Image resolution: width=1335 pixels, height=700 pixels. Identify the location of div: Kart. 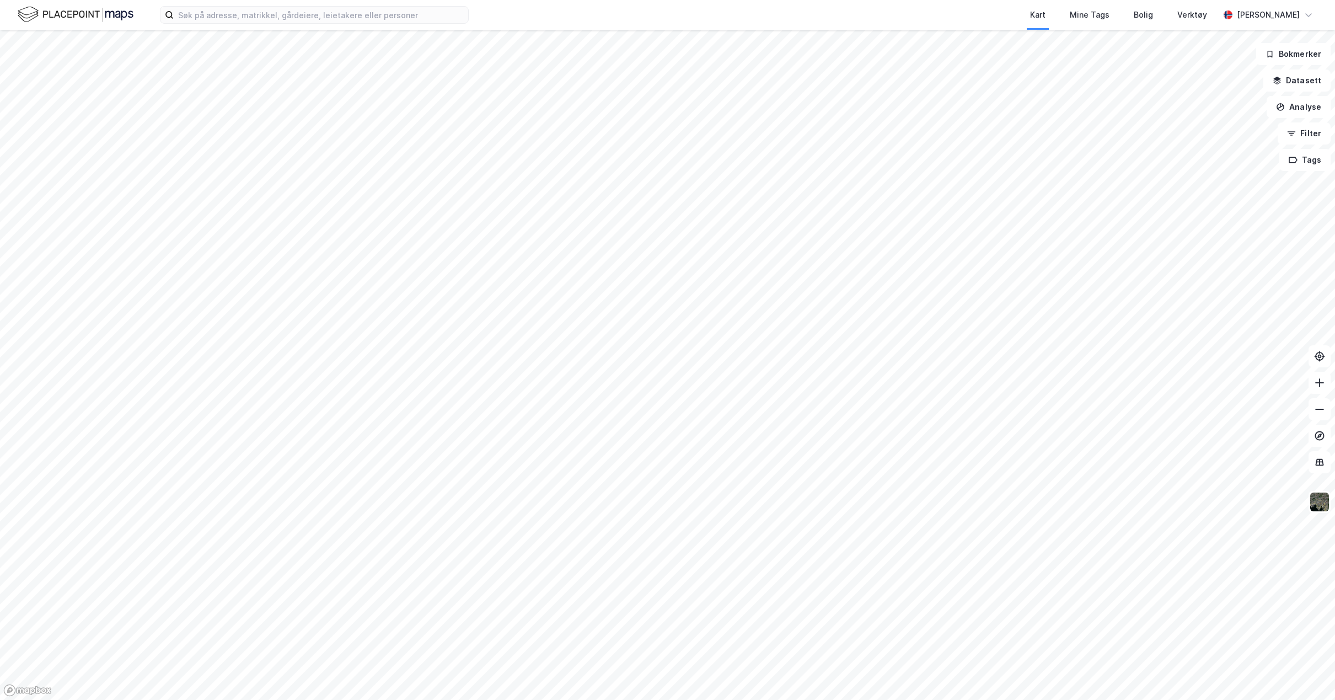
(1038, 15).